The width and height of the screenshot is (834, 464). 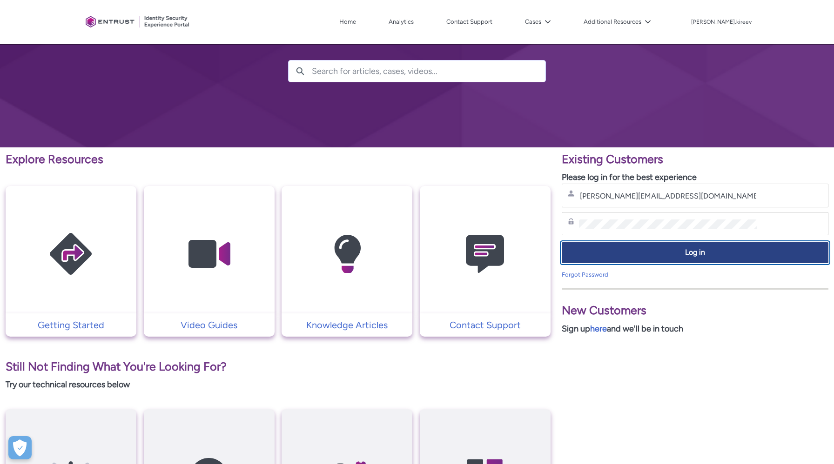 I want to click on img: Getting Started, so click(x=71, y=254).